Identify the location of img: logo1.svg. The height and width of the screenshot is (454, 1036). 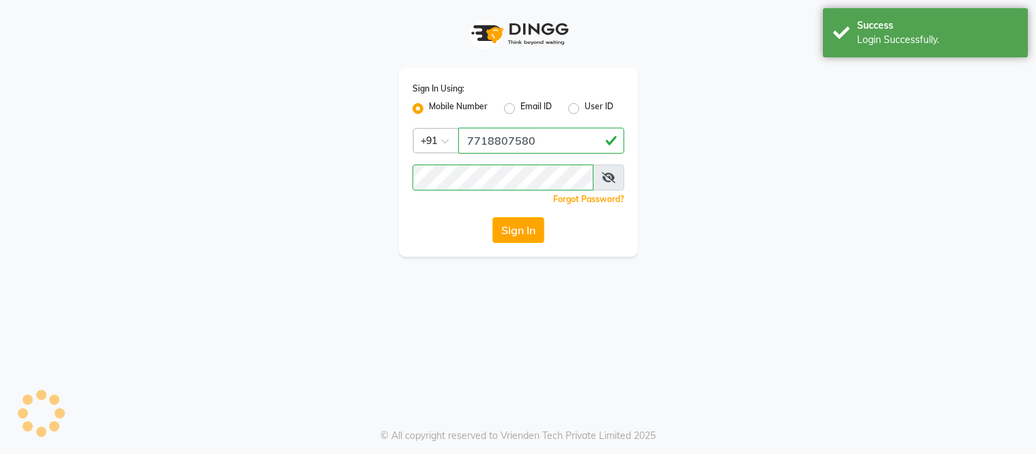
(518, 33).